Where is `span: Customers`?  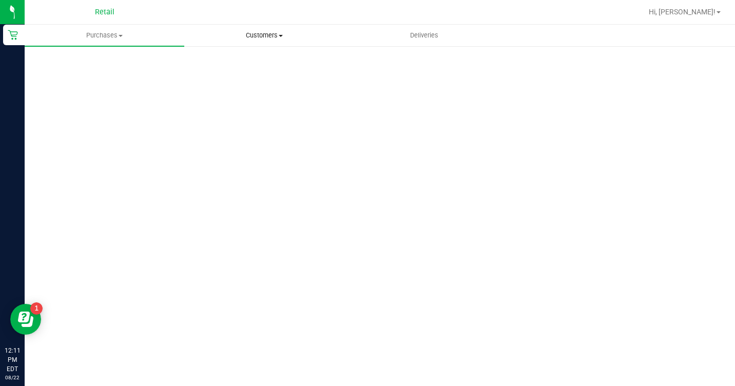 span: Customers is located at coordinates (264, 35).